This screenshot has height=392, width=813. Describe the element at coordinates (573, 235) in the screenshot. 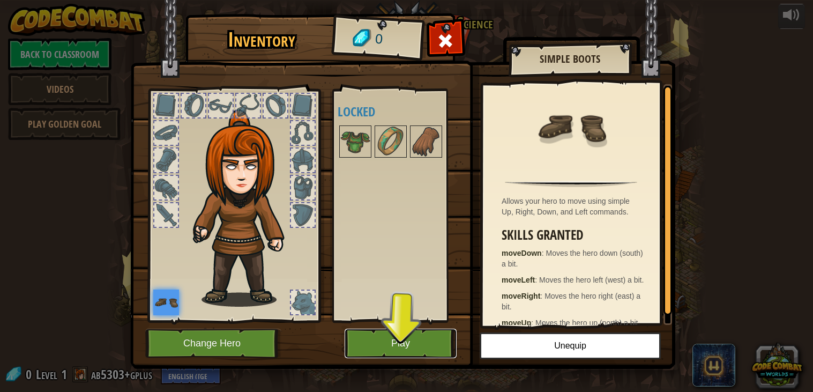

I see `h3: Skills Granted` at that location.